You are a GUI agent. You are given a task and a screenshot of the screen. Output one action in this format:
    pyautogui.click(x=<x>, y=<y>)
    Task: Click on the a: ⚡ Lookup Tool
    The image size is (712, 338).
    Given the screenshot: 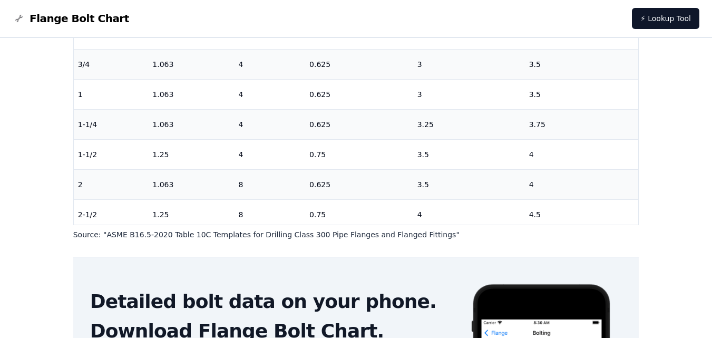 What is the action you would take?
    pyautogui.click(x=666, y=18)
    